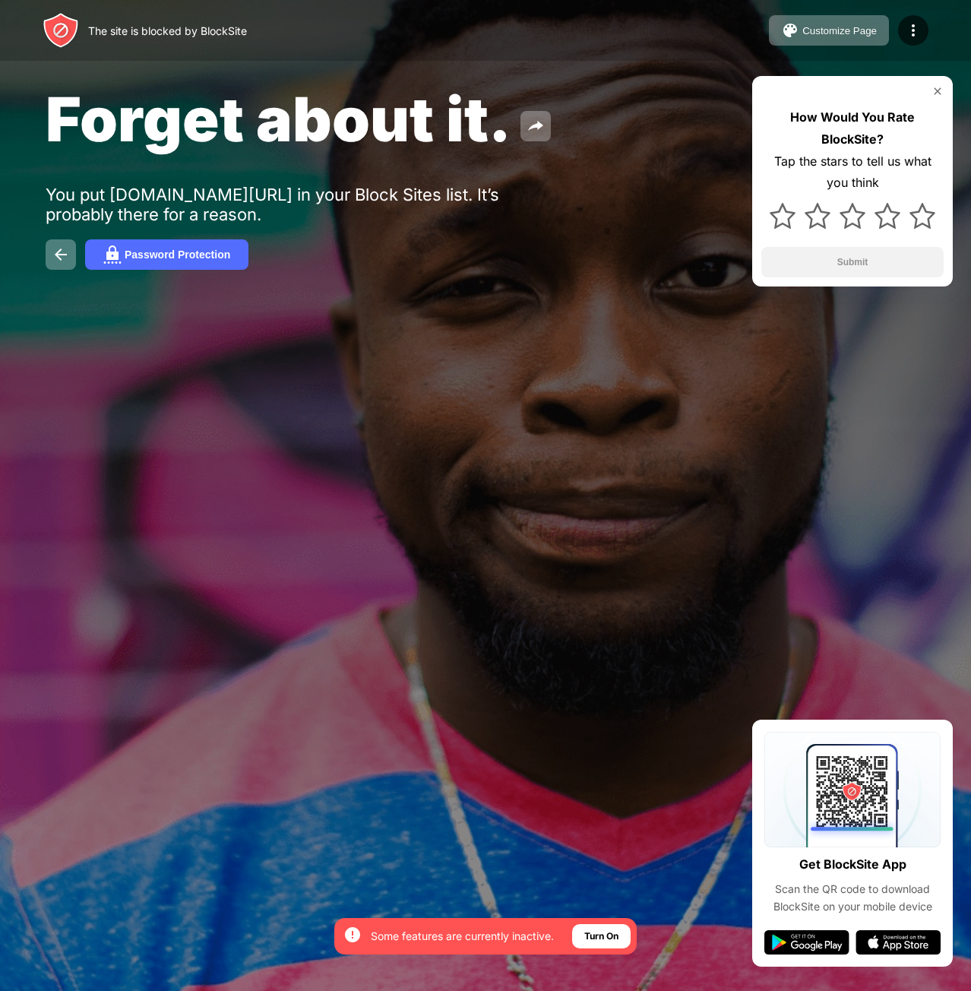 The height and width of the screenshot is (991, 971). Describe the element at coordinates (61, 30) in the screenshot. I see `img: header-logo.svg` at that location.